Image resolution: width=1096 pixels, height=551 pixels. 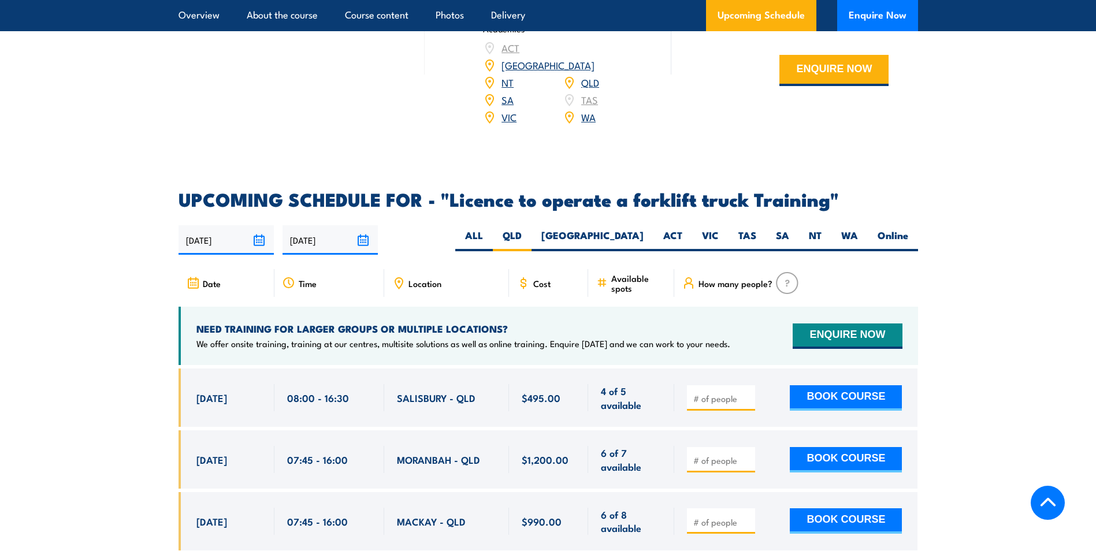 What do you see at coordinates (849, 240) in the screenshot?
I see `label: WA` at bounding box center [849, 240].